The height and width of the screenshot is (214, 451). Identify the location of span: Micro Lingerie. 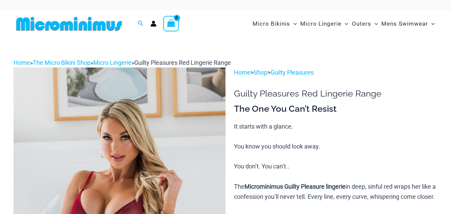
(321, 24).